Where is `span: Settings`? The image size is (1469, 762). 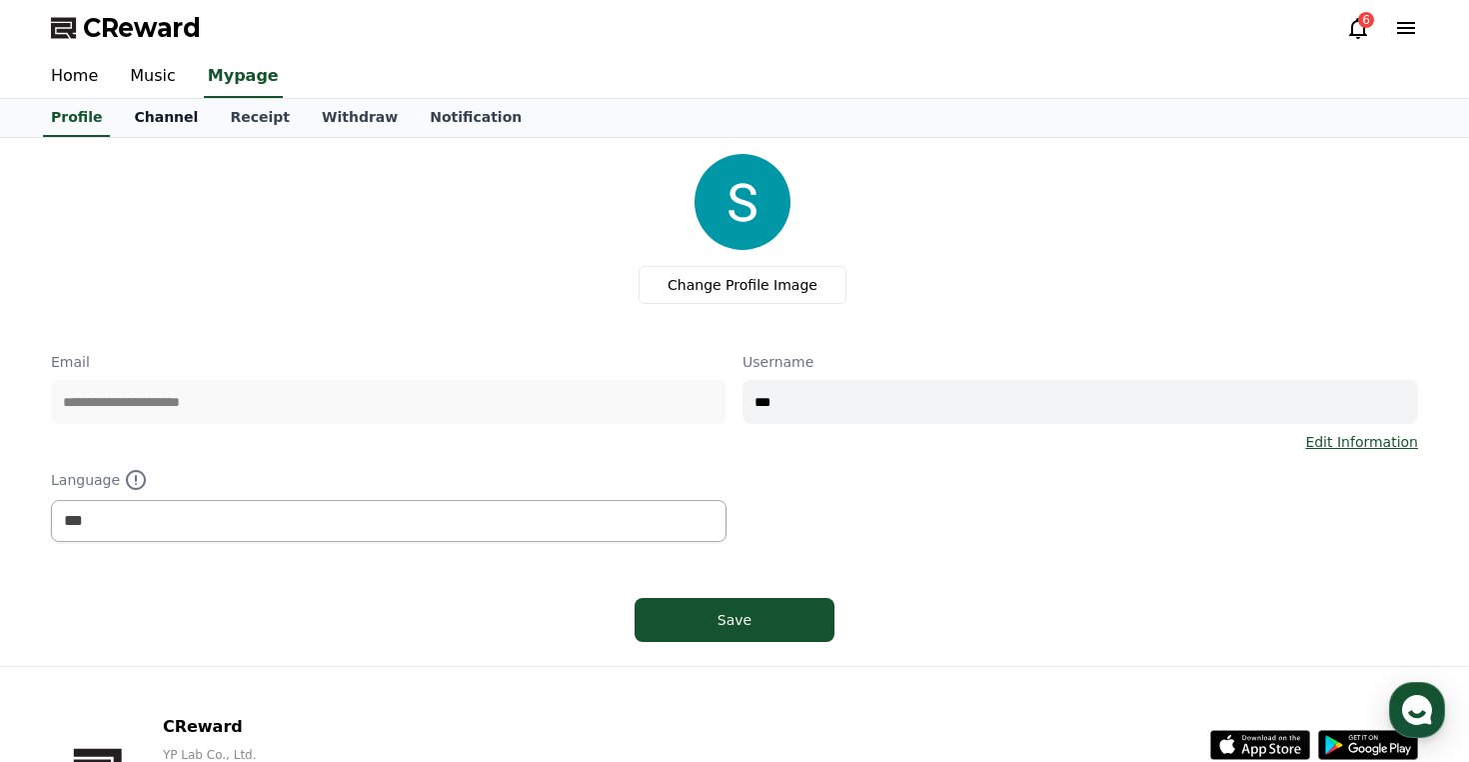 span: Settings is located at coordinates (320, 634).